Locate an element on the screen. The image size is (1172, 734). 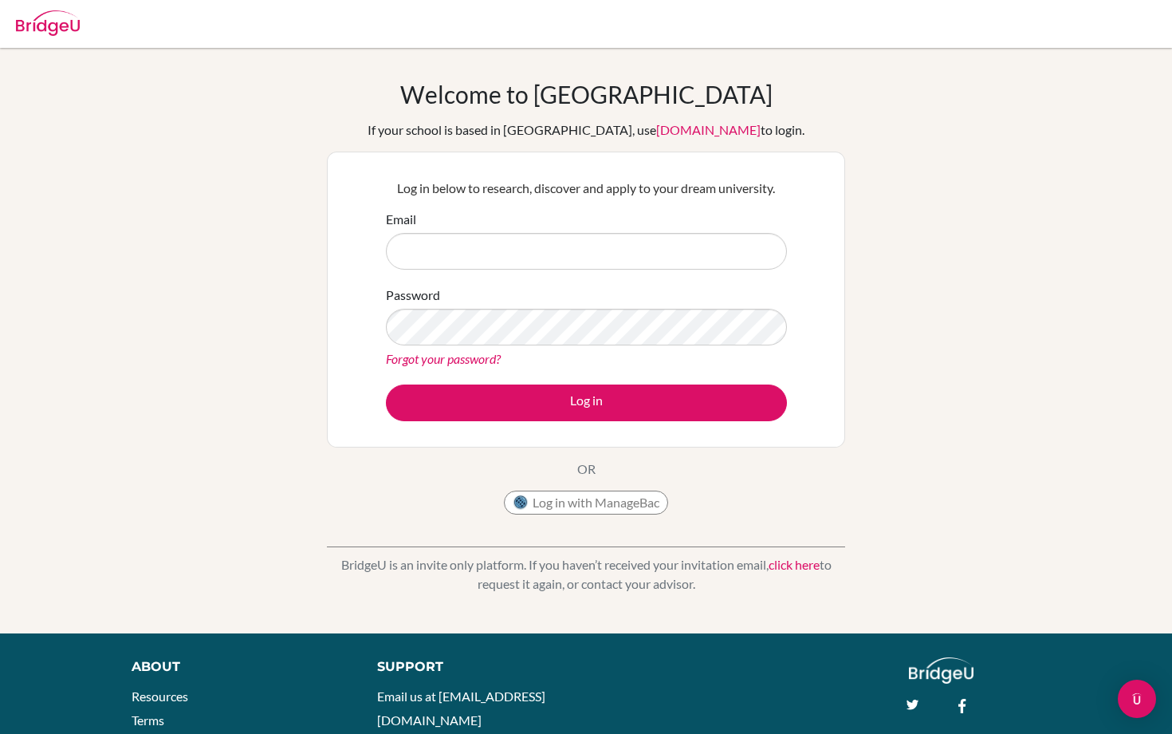
p: Log in below to research, discover and apply to your dream university. is located at coordinates (586, 188).